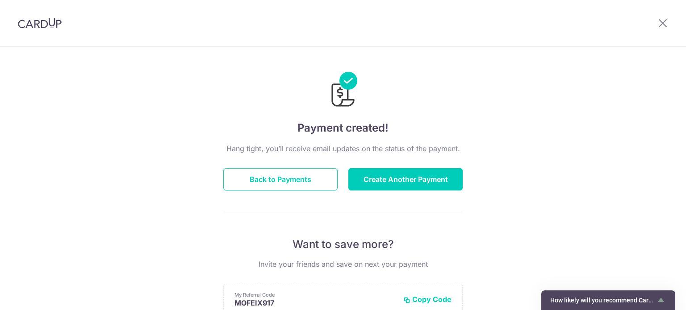  I want to click on p: Hang tight, you’ll receive email updates on the status of the payment., so click(343, 149).